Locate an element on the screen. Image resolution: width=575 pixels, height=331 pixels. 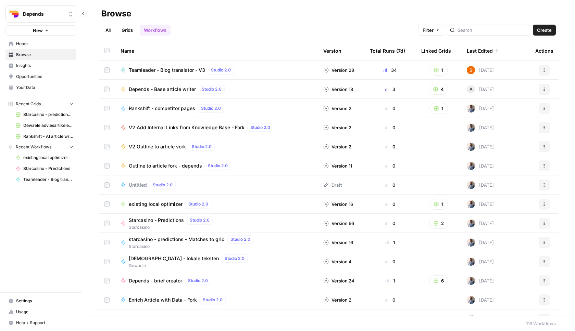
img: y5w7aucoxux127fbokselpcfhhxb is located at coordinates (471, 70).